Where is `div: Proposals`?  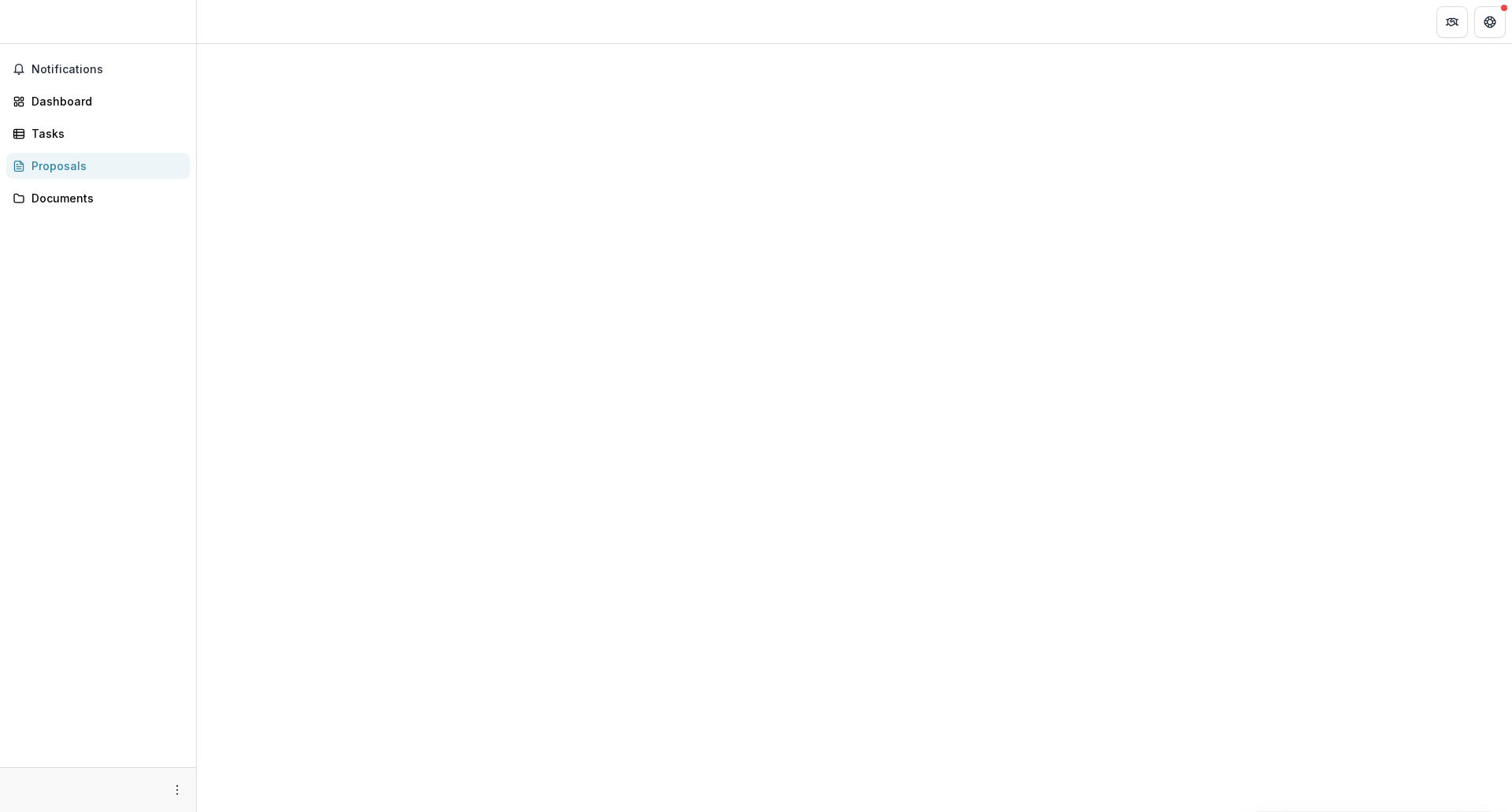 div: Proposals is located at coordinates (104, 165).